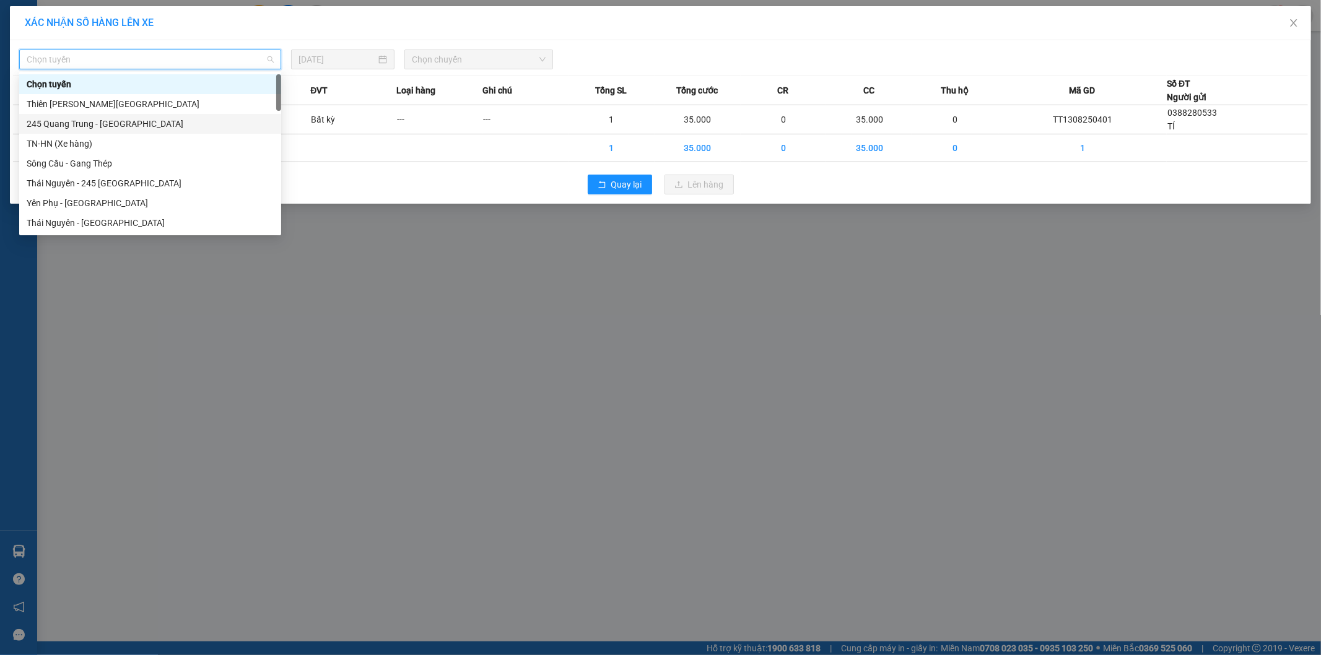  What do you see at coordinates (1293, 23) in the screenshot?
I see `span: close` at bounding box center [1293, 23].